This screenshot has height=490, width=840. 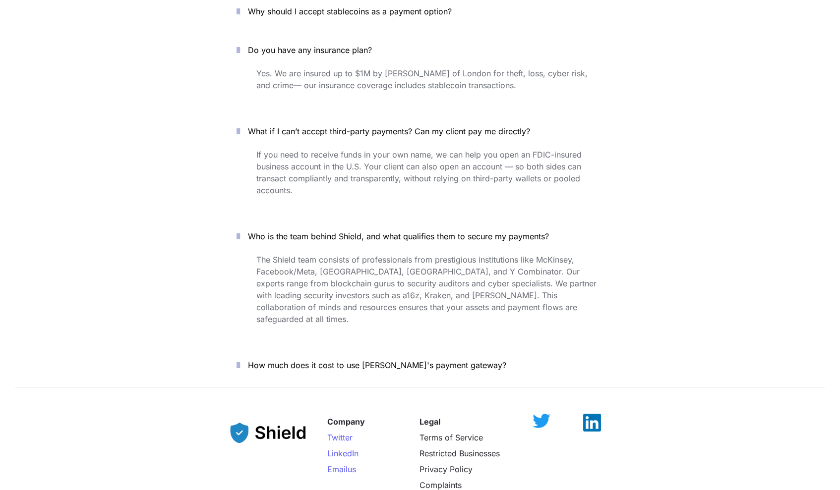 I want to click on a: Privacy Policy, so click(x=446, y=470).